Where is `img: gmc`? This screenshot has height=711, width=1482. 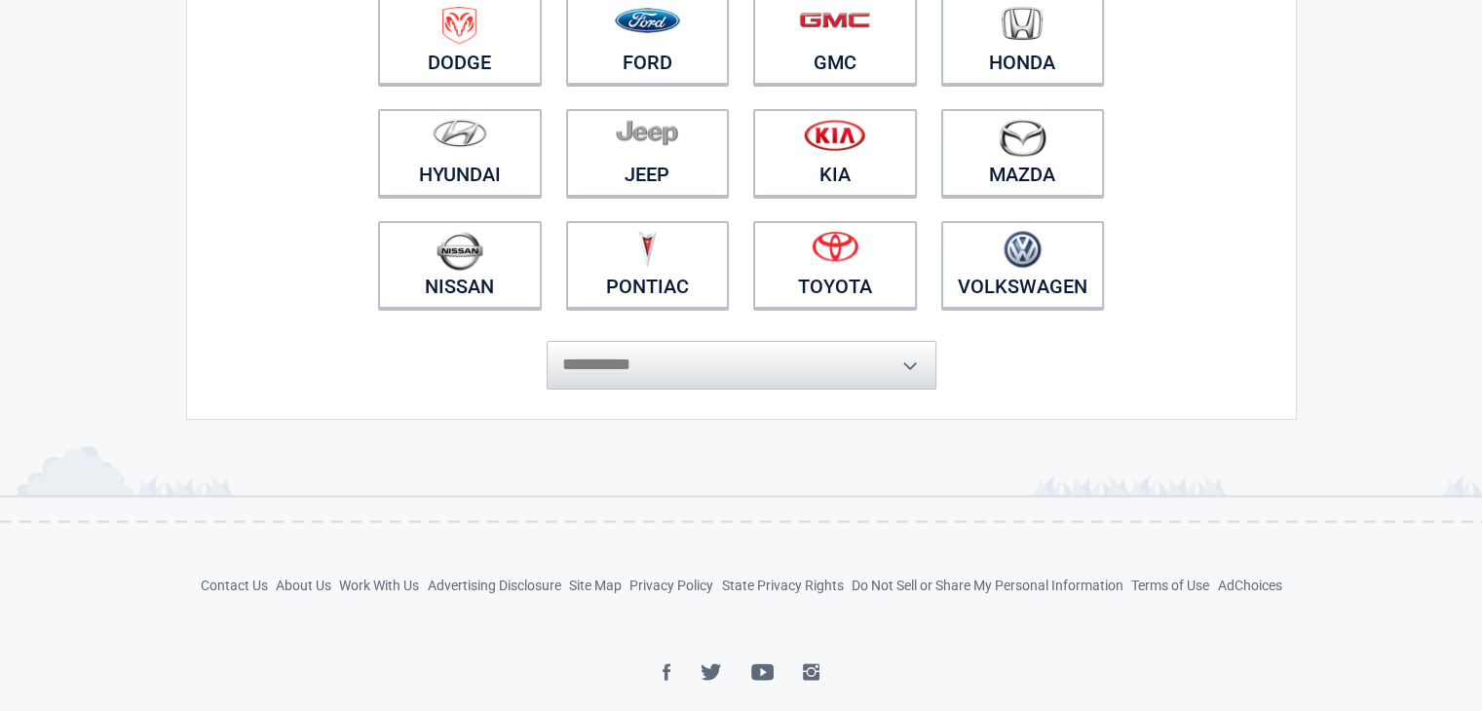 img: gmc is located at coordinates (834, 19).